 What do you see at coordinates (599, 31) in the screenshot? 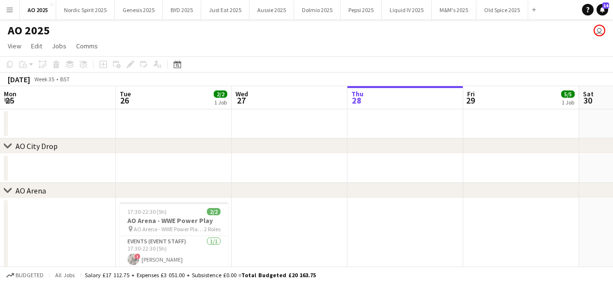
I see `app-user-avatar: Rosie Benjamin` at bounding box center [599, 31].